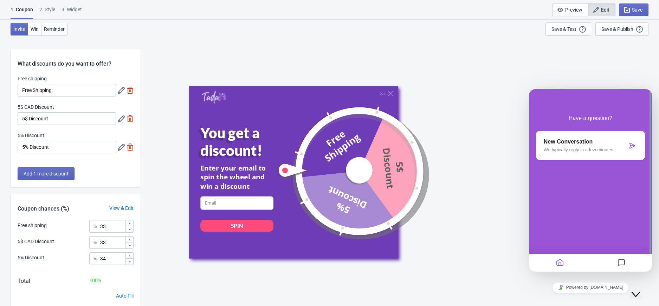  I want to click on div: Enter your email to spin the wheel and win a discount, so click(237, 177).